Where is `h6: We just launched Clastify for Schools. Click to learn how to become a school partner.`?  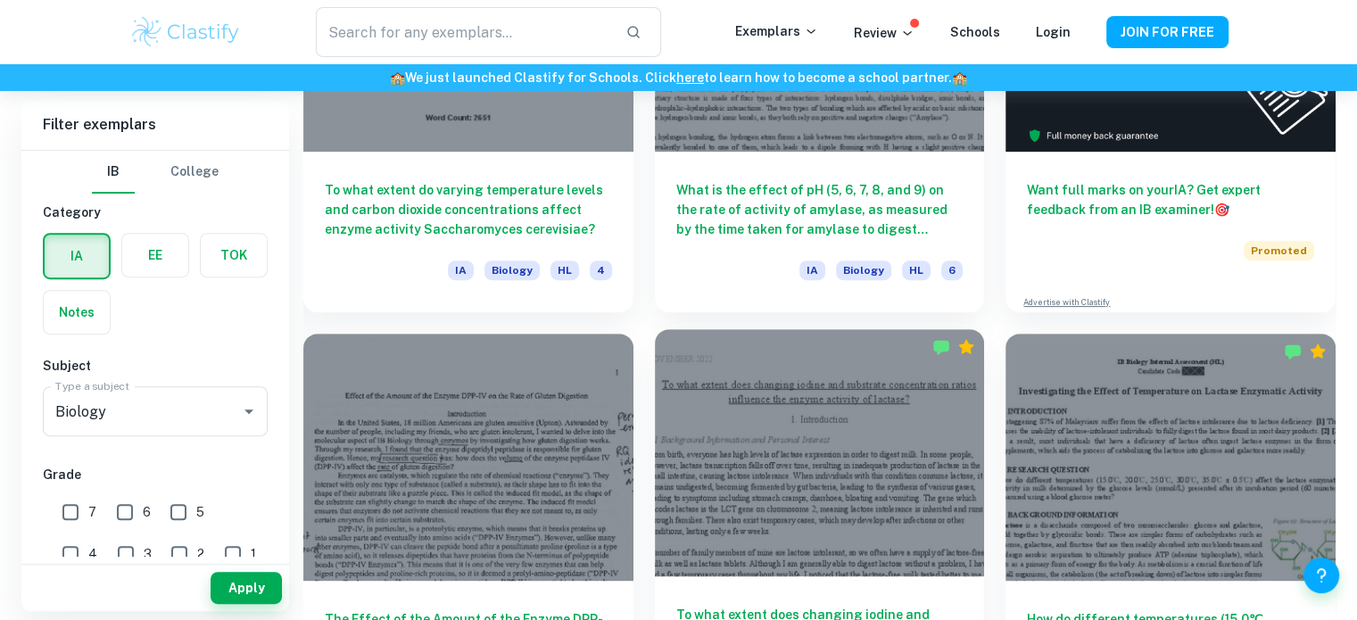
h6: We just launched Clastify for Schools. Click to learn how to become a school partner. is located at coordinates (678, 78).